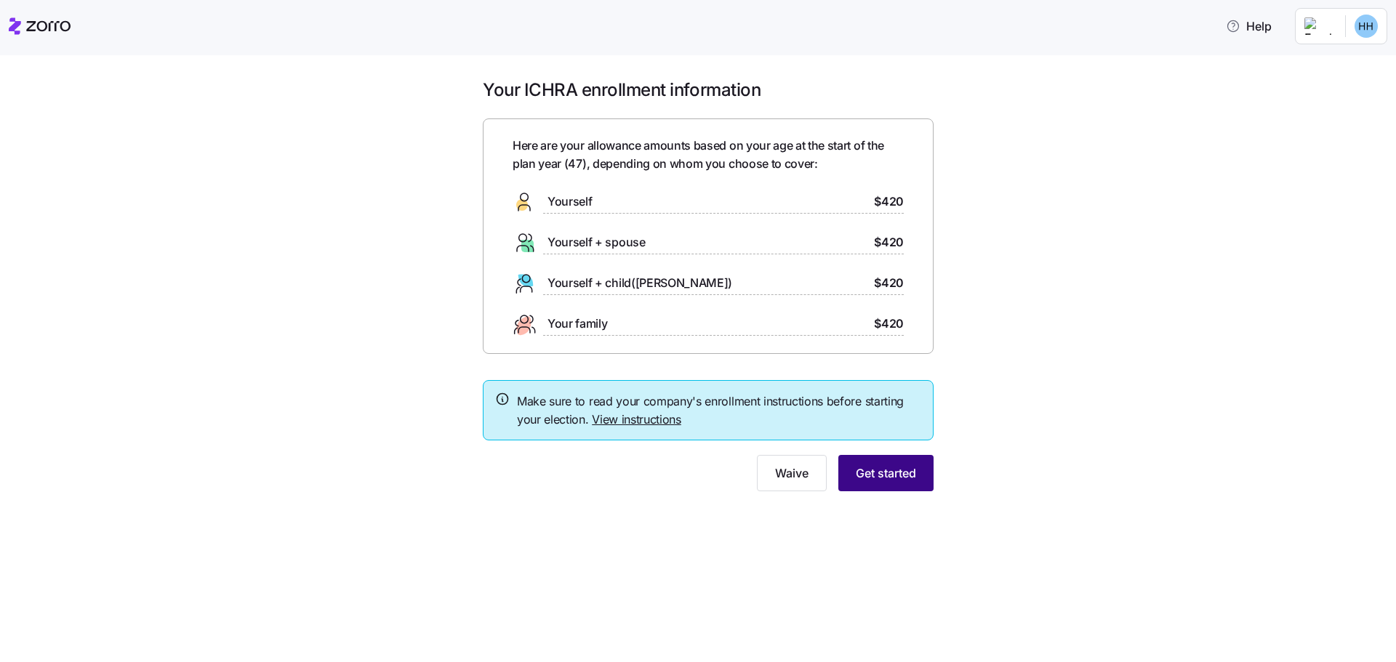  What do you see at coordinates (1319, 26) in the screenshot?
I see `img: Employer logo` at bounding box center [1319, 26].